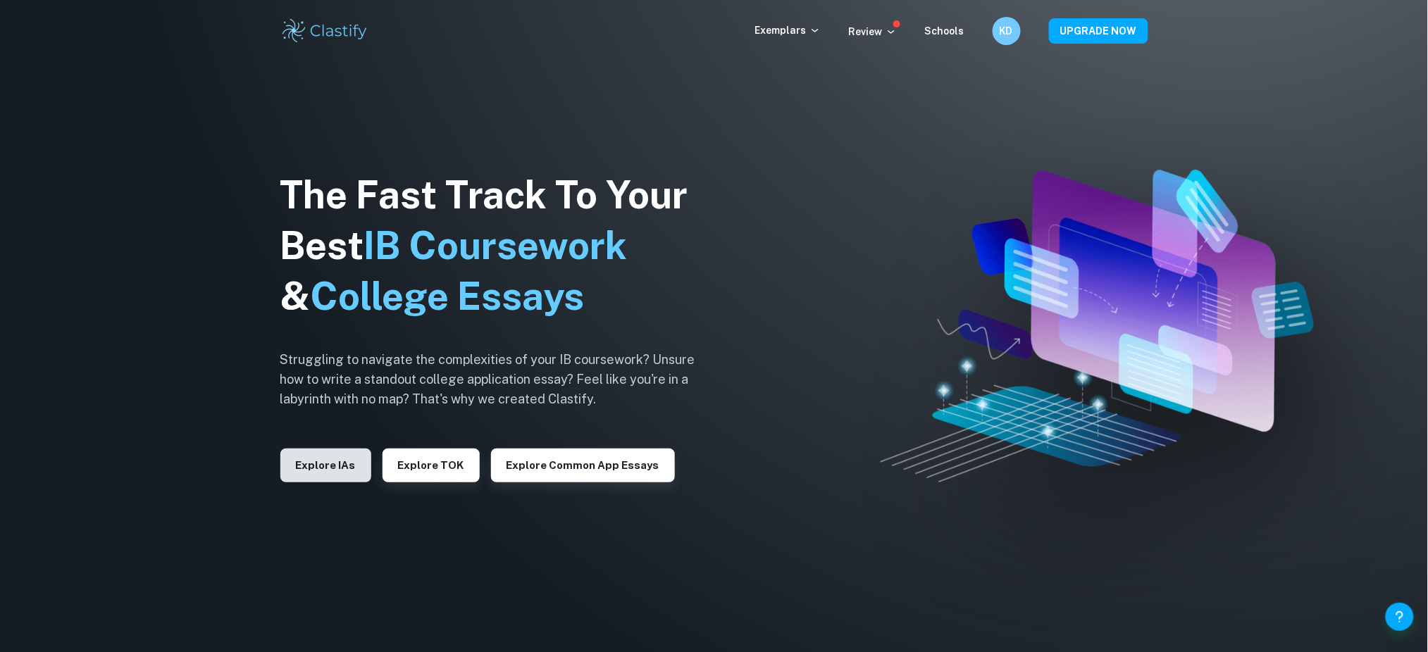  What do you see at coordinates (326, 464) in the screenshot?
I see `a: Explore IAs` at bounding box center [326, 464].